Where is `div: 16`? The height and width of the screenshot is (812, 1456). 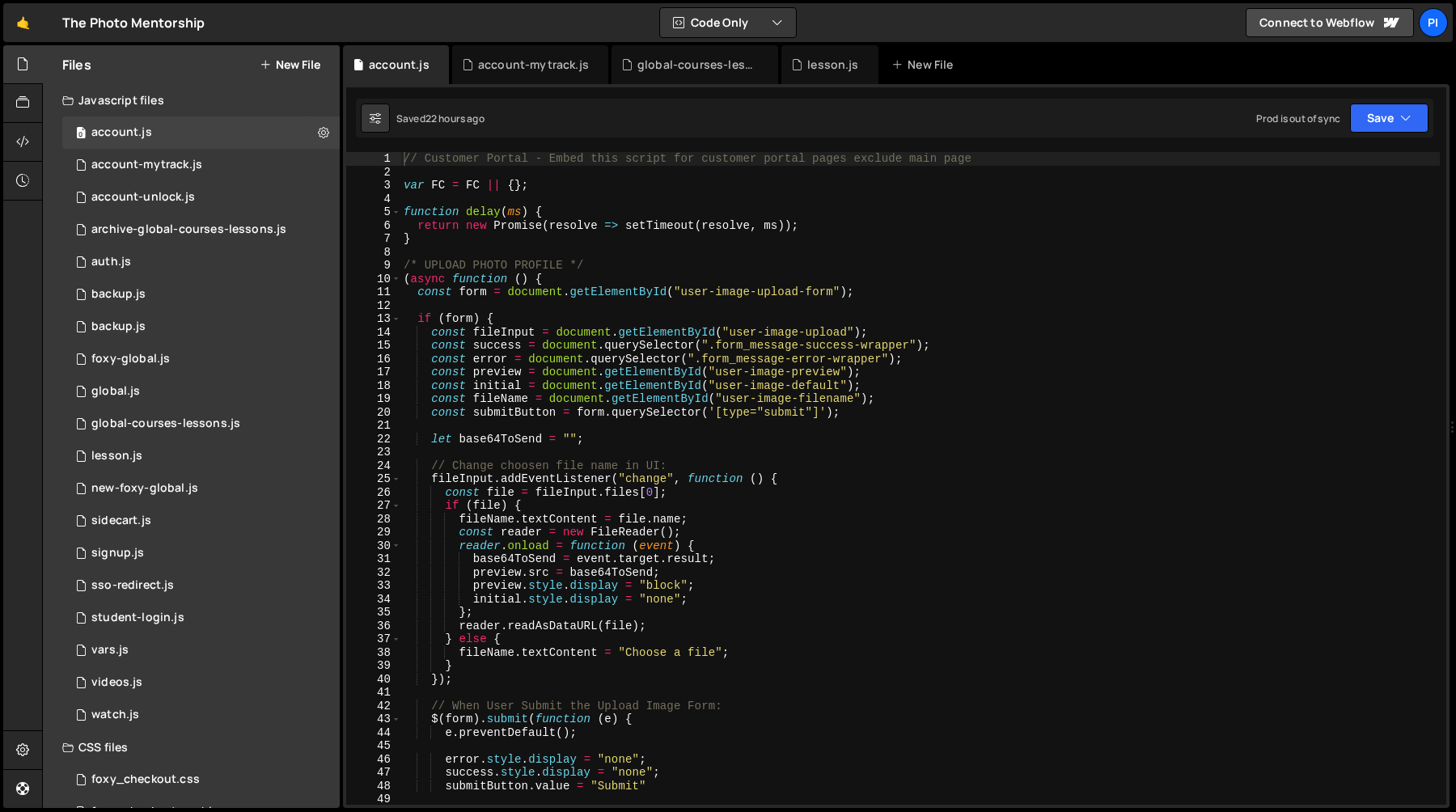 div: 16 is located at coordinates (373, 359).